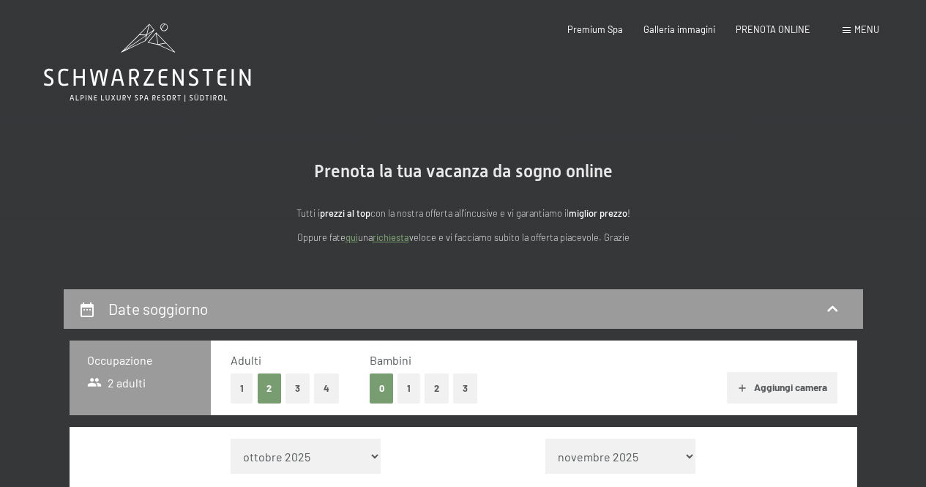  Describe the element at coordinates (773, 29) in the screenshot. I see `span: PRENOTA ONLINE` at that location.